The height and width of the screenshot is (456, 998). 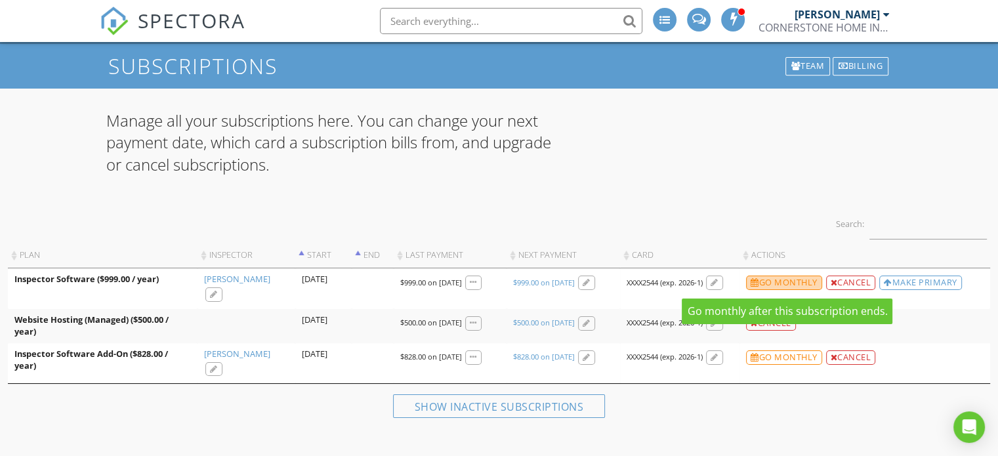 What do you see at coordinates (192, 20) in the screenshot?
I see `span: SPECTORA` at bounding box center [192, 20].